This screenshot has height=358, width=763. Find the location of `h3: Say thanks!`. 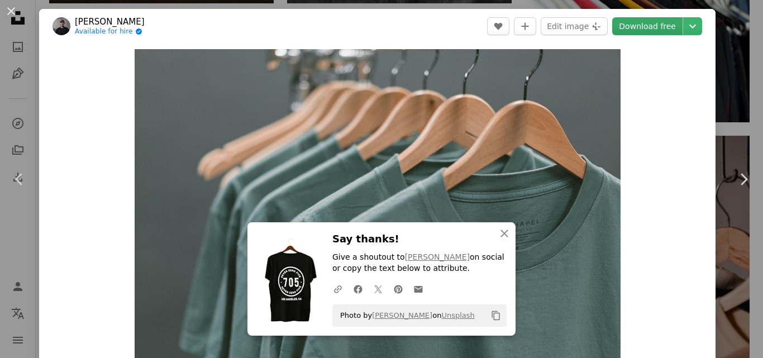

h3: Say thanks! is located at coordinates (420, 239).